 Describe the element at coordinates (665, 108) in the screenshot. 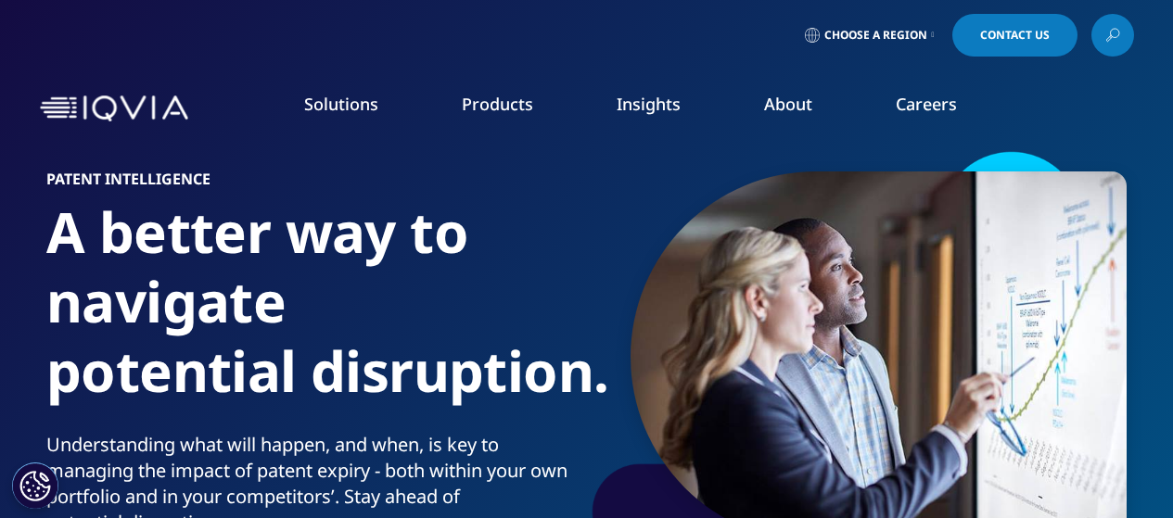

I see `nav: Primary` at that location.